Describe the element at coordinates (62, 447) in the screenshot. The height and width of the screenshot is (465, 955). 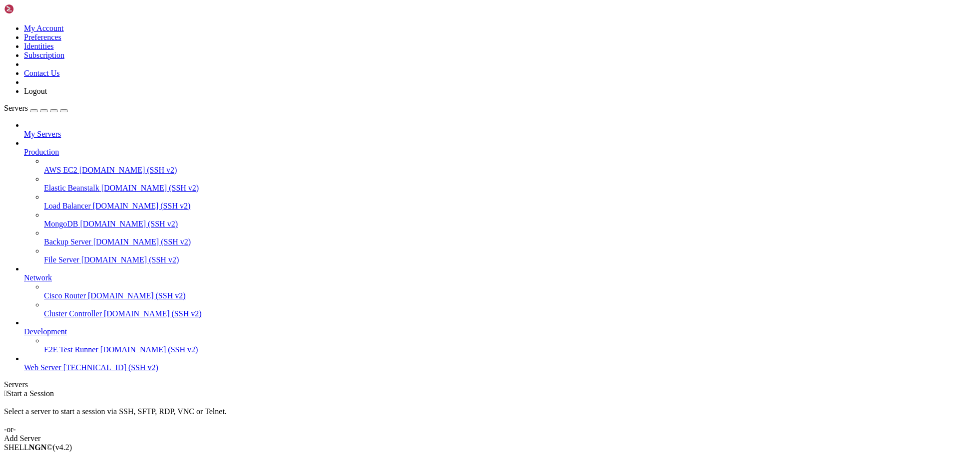
I see `span: 4.2.0` at that location.